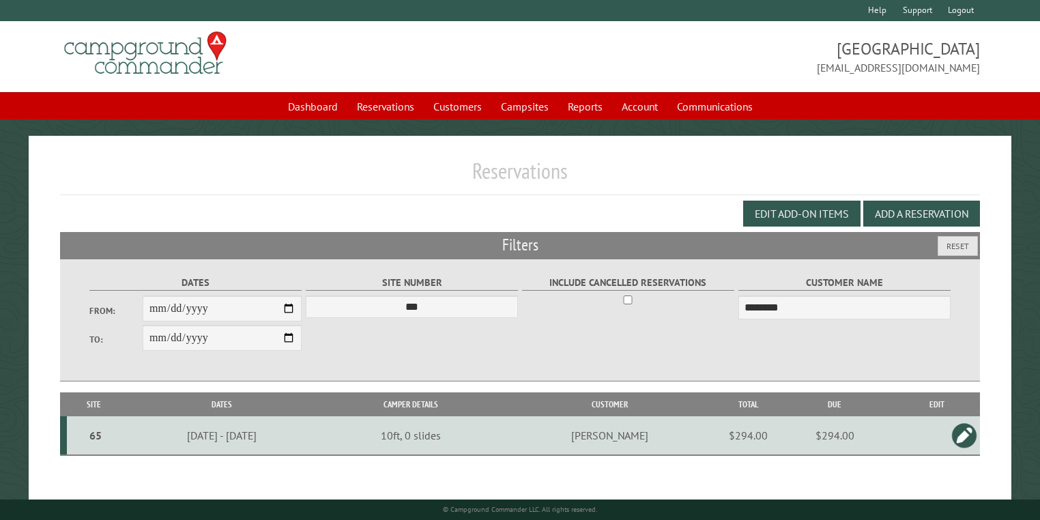 Image resolution: width=1040 pixels, height=520 pixels. Describe the element at coordinates (313, 106) in the screenshot. I see `a: Dashboard` at that location.